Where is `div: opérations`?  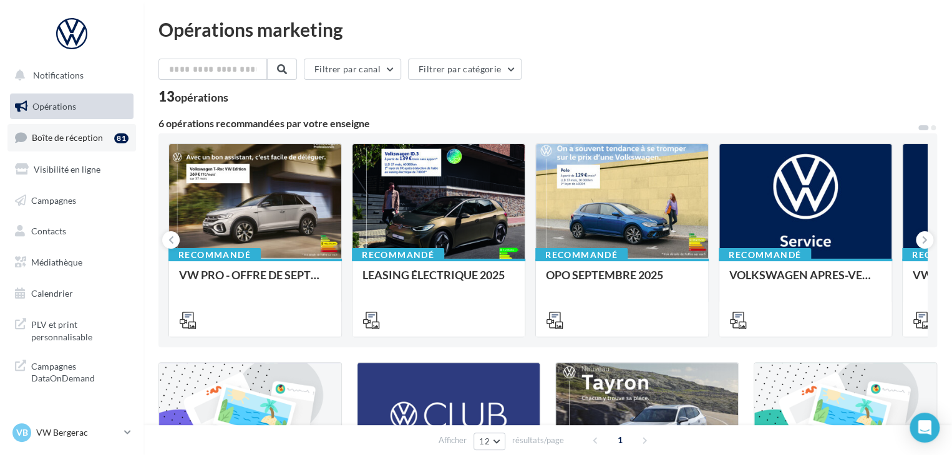 div: opérations is located at coordinates (201, 97).